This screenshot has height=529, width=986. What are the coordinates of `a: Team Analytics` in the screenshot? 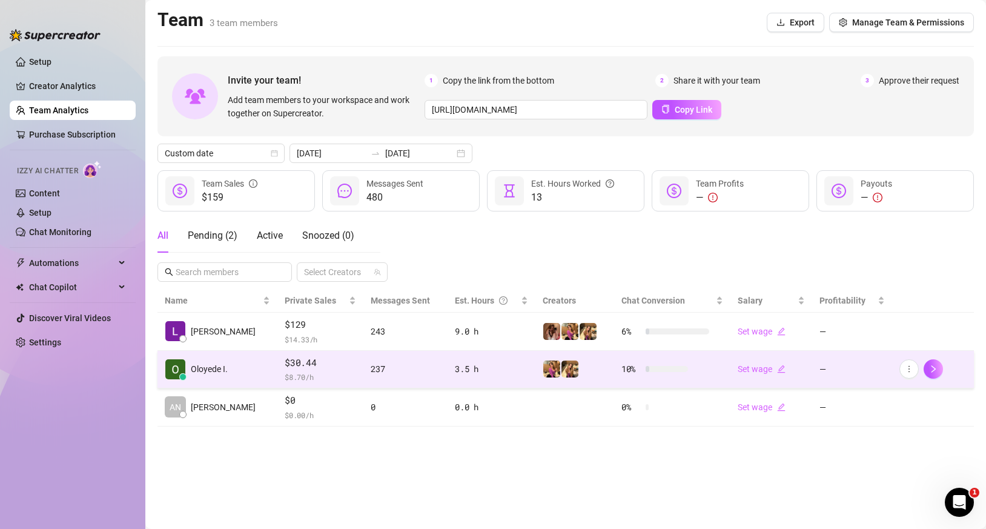 It's located at (59, 110).